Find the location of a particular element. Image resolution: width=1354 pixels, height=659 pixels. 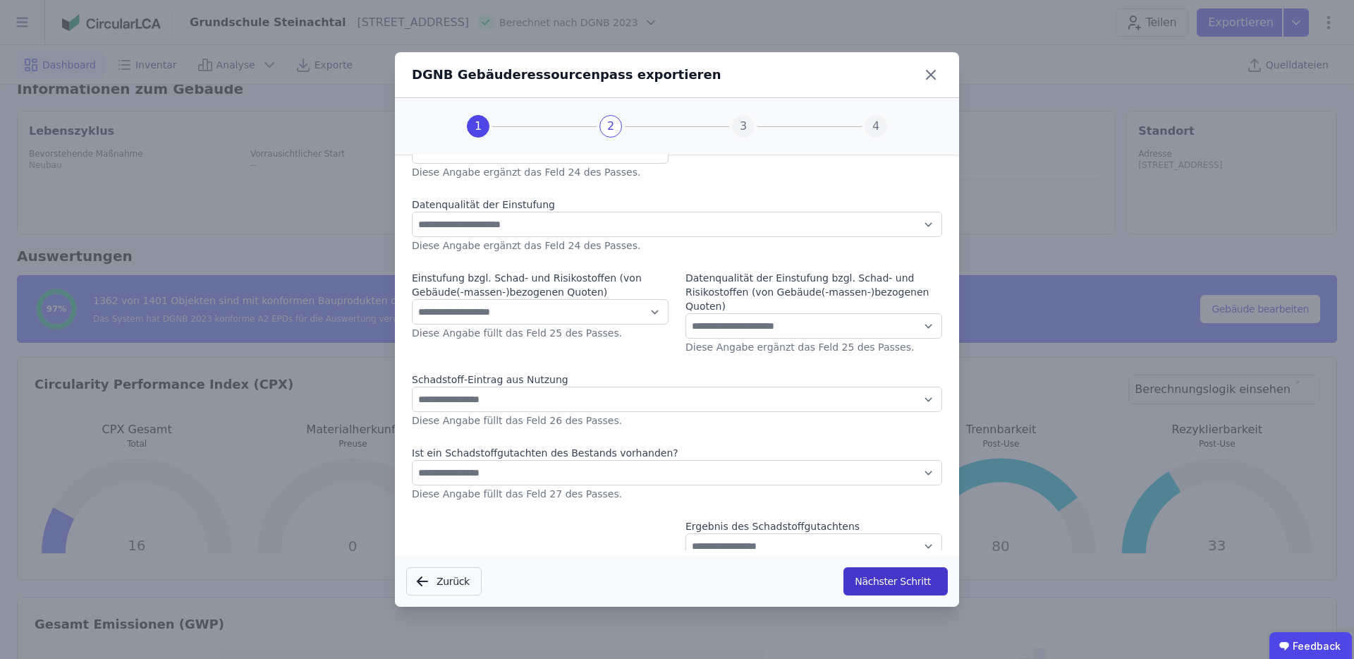

button: Zurück is located at coordinates (443, 581).